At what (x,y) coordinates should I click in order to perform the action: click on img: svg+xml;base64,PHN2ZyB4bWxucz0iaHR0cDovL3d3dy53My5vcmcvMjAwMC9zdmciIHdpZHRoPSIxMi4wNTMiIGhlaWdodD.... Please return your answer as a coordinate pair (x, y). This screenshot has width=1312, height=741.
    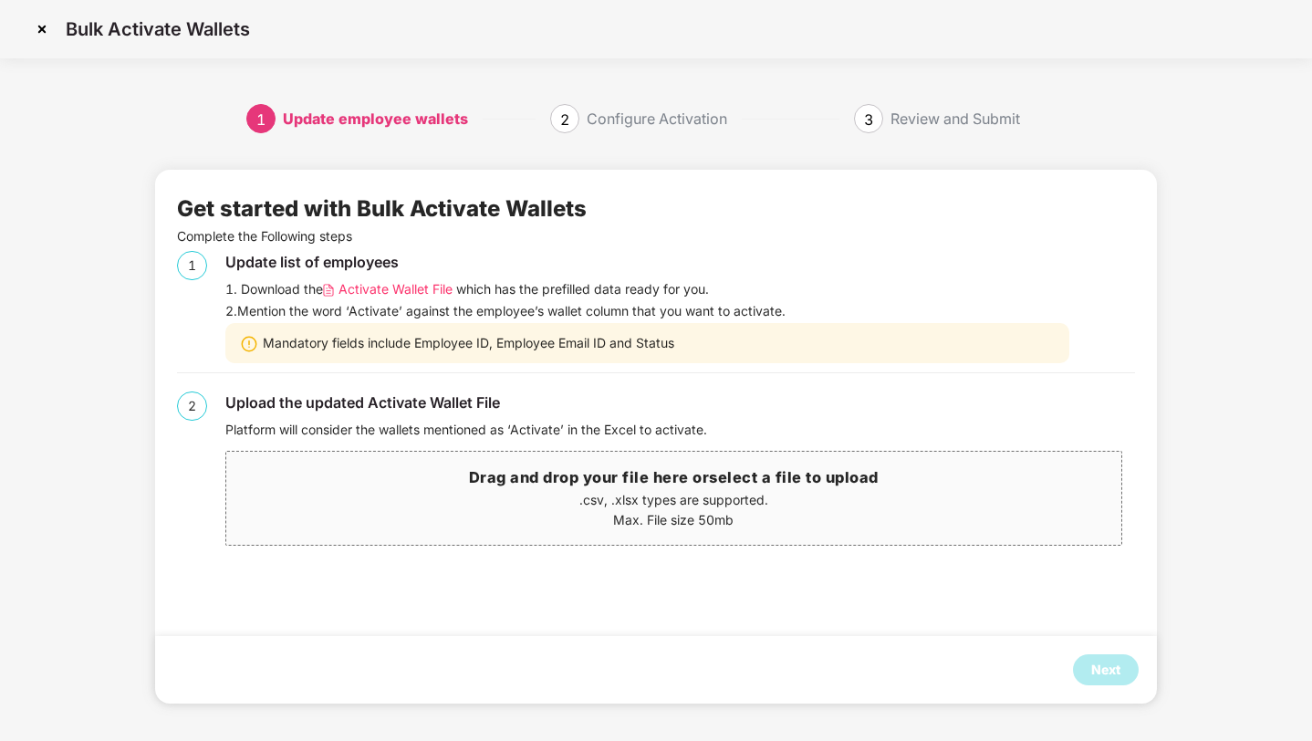
    Looking at the image, I should click on (329, 290).